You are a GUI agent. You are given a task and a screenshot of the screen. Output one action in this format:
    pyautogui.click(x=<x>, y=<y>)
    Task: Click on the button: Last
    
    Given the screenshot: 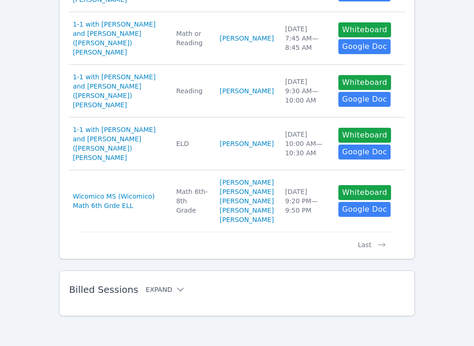 What is the action you would take?
    pyautogui.click(x=372, y=240)
    